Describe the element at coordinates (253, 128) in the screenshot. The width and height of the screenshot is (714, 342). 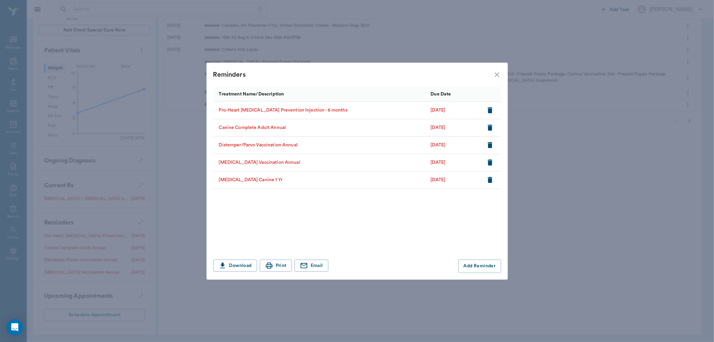
I see `p: Canine Complete Adult Annual` at that location.